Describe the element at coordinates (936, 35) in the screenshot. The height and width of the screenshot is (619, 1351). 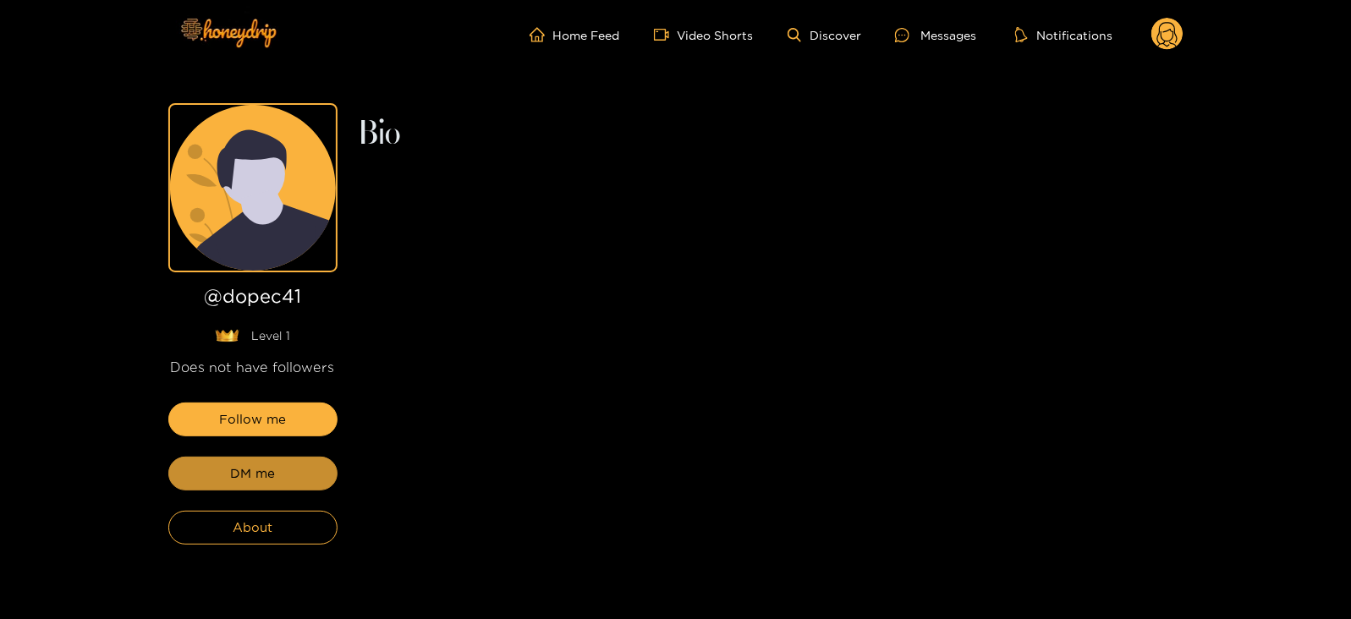
I see `div: Messages` at that location.